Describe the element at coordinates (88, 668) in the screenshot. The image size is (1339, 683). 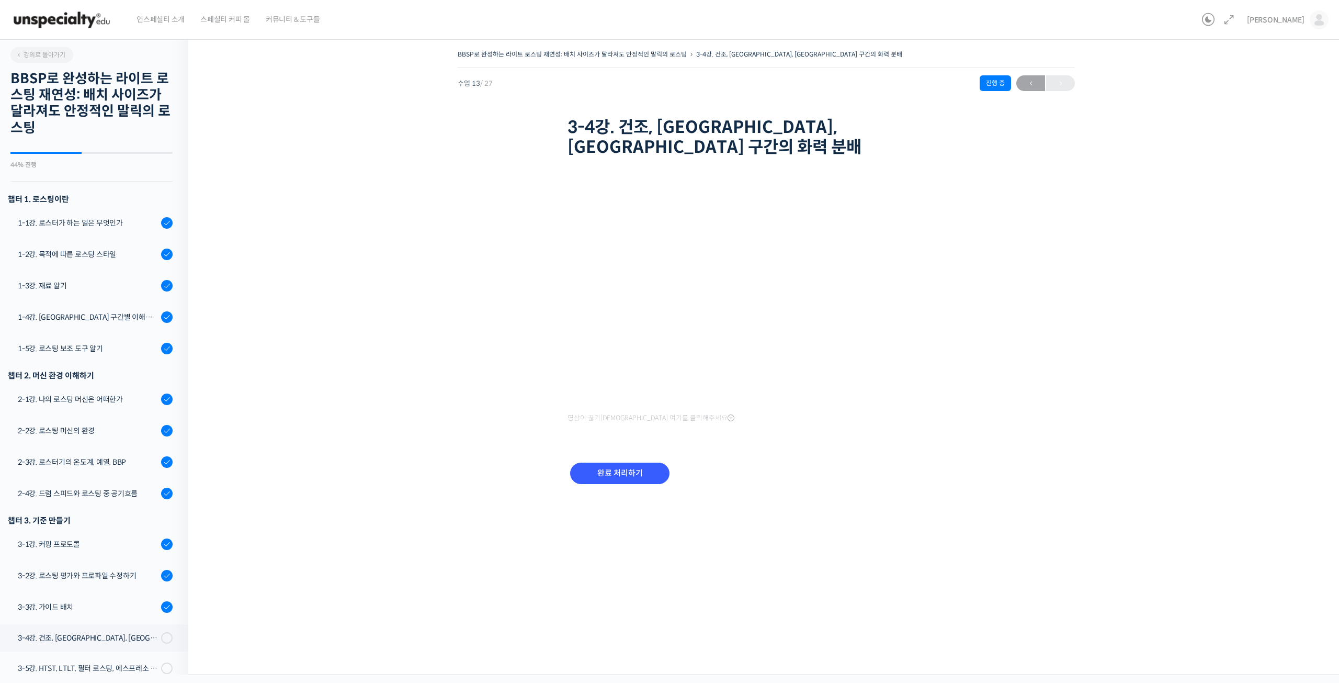
I see `div: 3-5강. HTST, LTLT, 필터 로스팅, 에스프레소 로스팅` at that location.